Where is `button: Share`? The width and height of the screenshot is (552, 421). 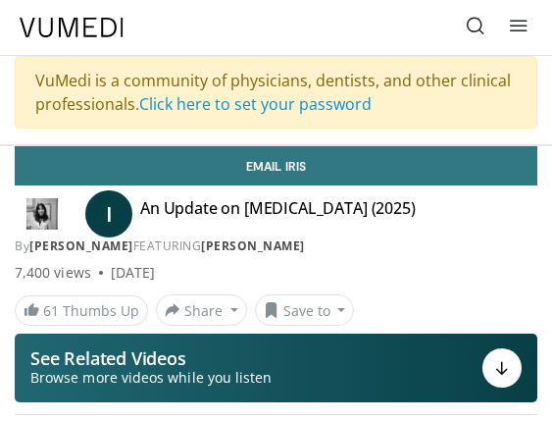
button: Share is located at coordinates (201, 310).